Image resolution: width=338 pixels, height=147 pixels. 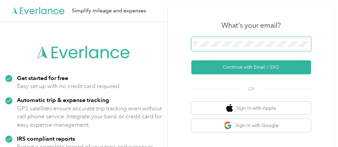 What do you see at coordinates (46, 138) in the screenshot?
I see `strong: IRS compliant reports` at bounding box center [46, 138].